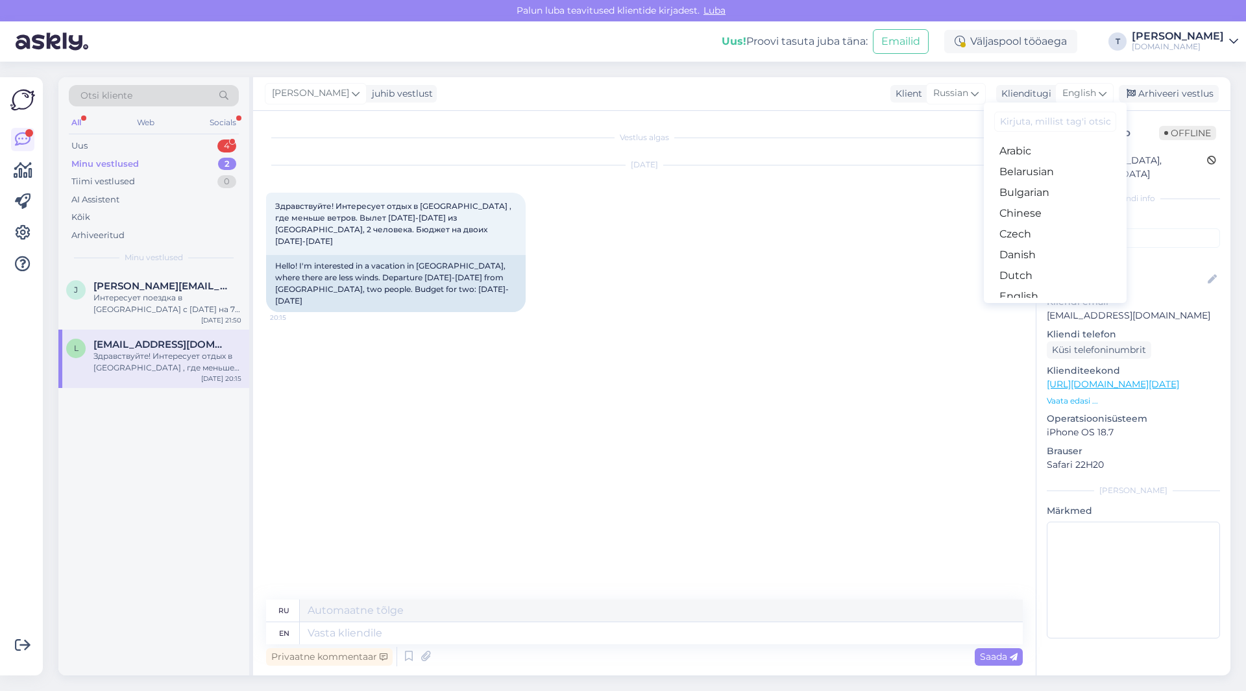 This screenshot has width=1246, height=691. What do you see at coordinates (1023, 93) in the screenshot?
I see `div: Klienditugi` at bounding box center [1023, 93].